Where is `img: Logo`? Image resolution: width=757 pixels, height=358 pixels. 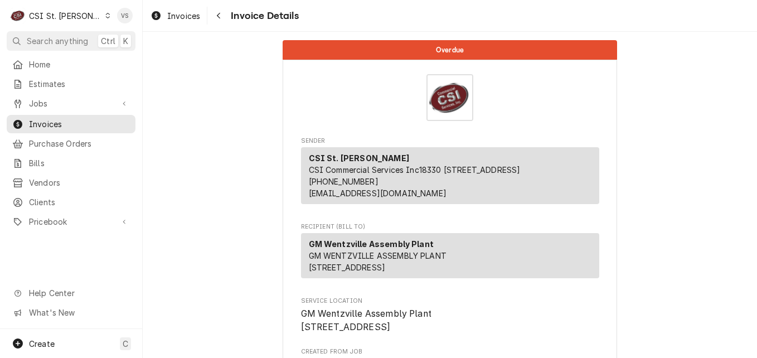
img: Logo is located at coordinates (450, 98).